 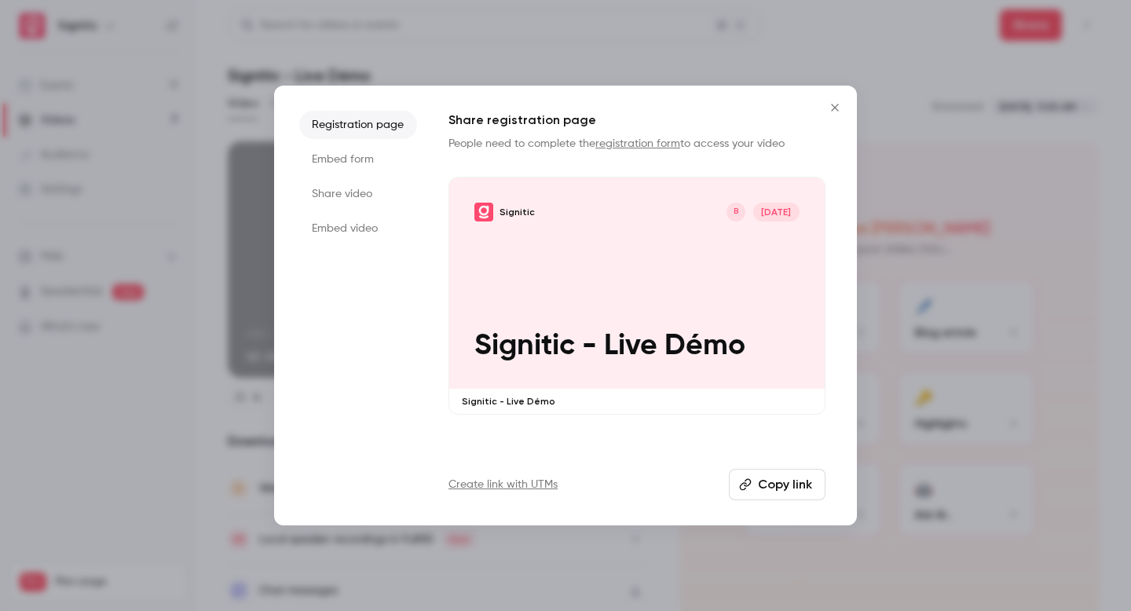 What do you see at coordinates (736, 212) in the screenshot?
I see `div: B` at bounding box center [736, 212].